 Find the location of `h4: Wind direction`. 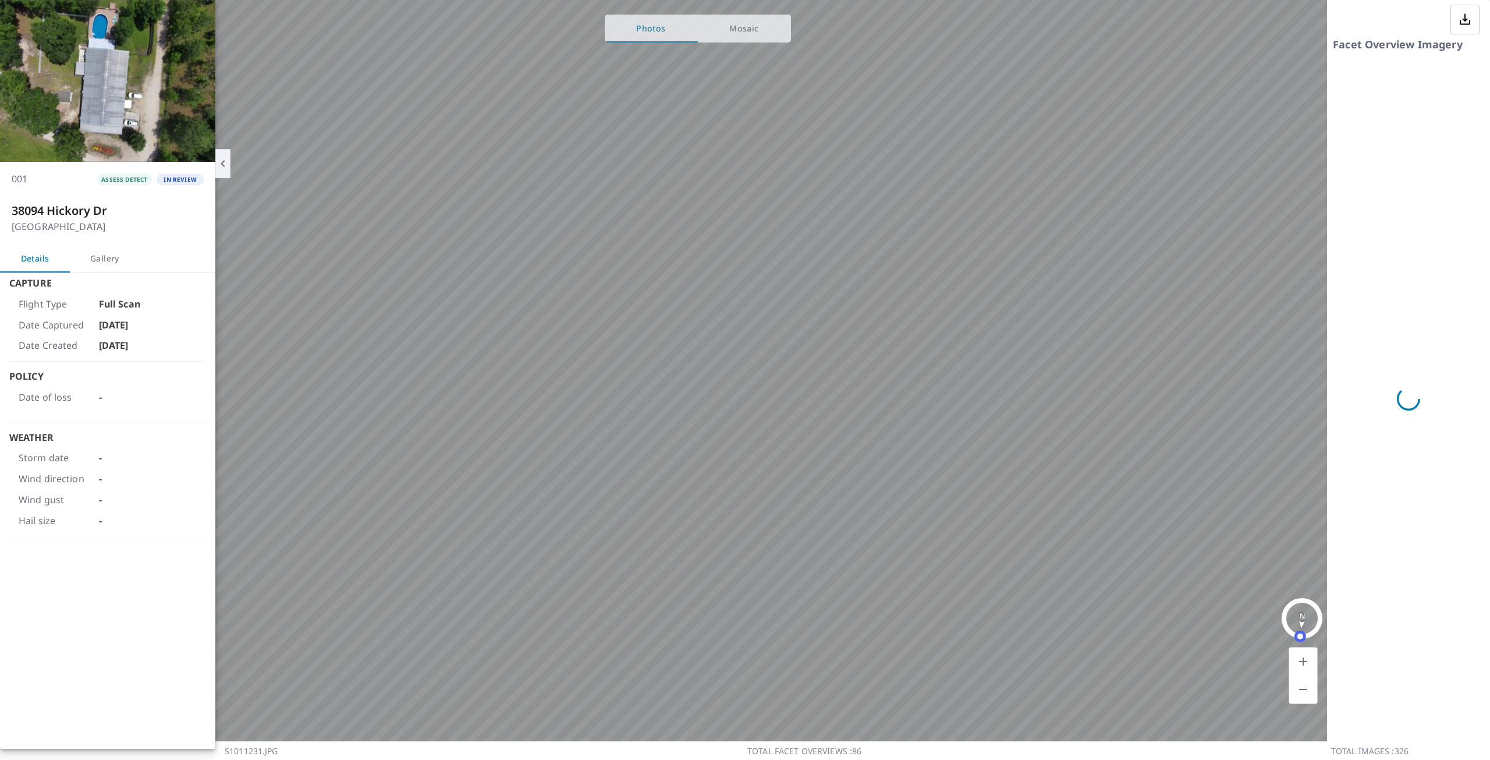

h4: Wind direction is located at coordinates (59, 479).